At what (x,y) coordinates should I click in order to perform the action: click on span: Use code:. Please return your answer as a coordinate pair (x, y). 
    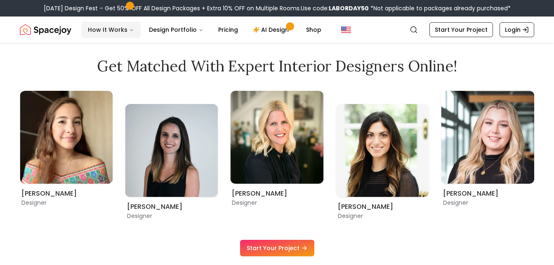
    Looking at the image, I should click on (335, 8).